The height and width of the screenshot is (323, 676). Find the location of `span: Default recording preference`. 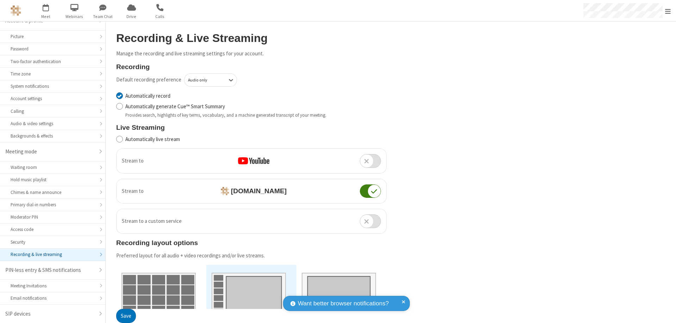

span: Default recording preference is located at coordinates (149, 80).